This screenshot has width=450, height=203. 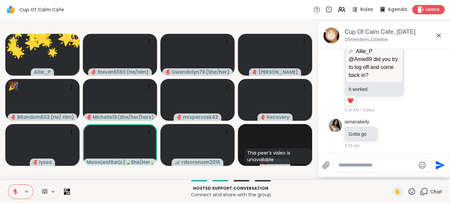 What do you see at coordinates (439, 165) in the screenshot?
I see `button: Send` at bounding box center [439, 165].